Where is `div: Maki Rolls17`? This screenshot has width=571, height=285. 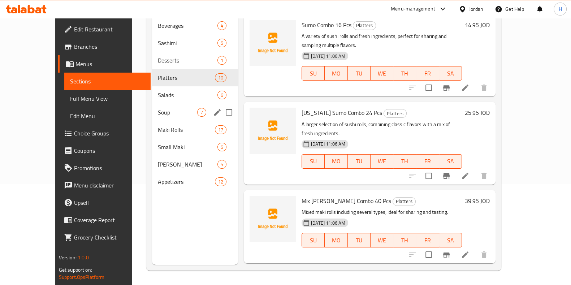
div: Maki Rolls17 is located at coordinates (195, 130).